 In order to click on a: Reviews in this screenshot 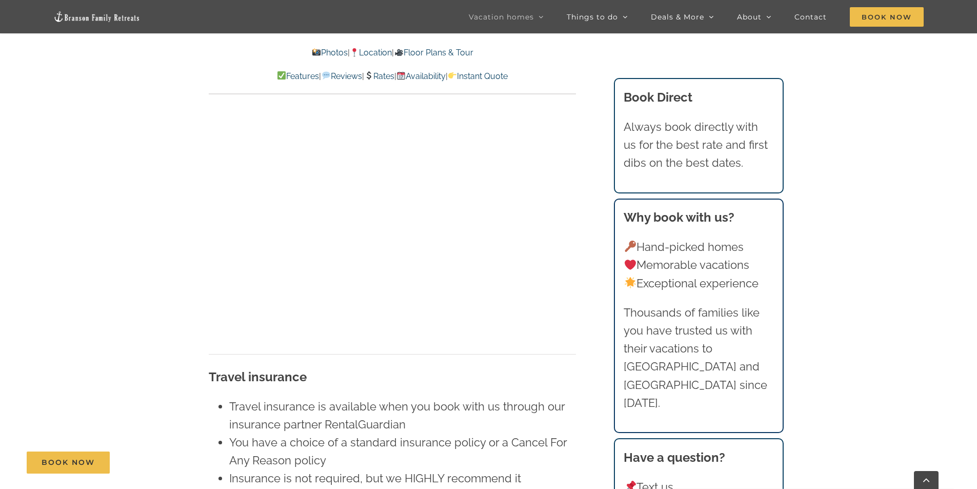, I will do `click(341, 76)`.